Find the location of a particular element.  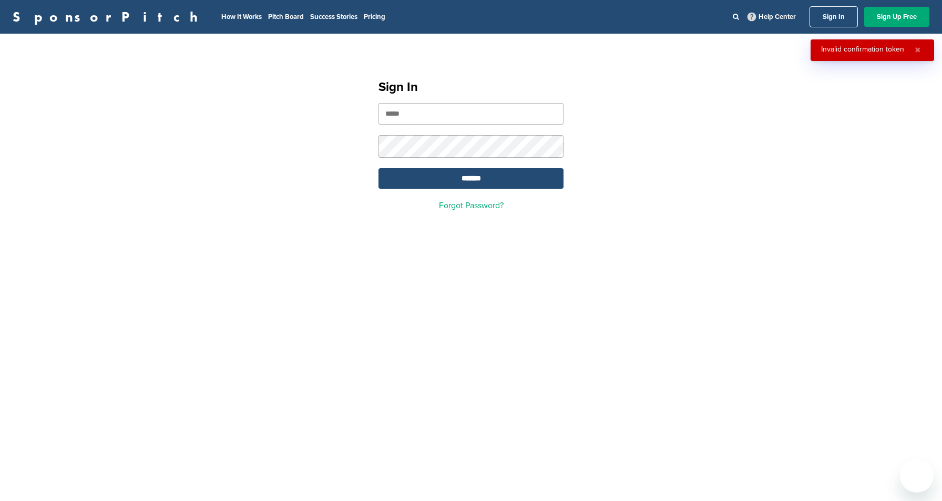

a: Forgot Password? is located at coordinates (471, 205).